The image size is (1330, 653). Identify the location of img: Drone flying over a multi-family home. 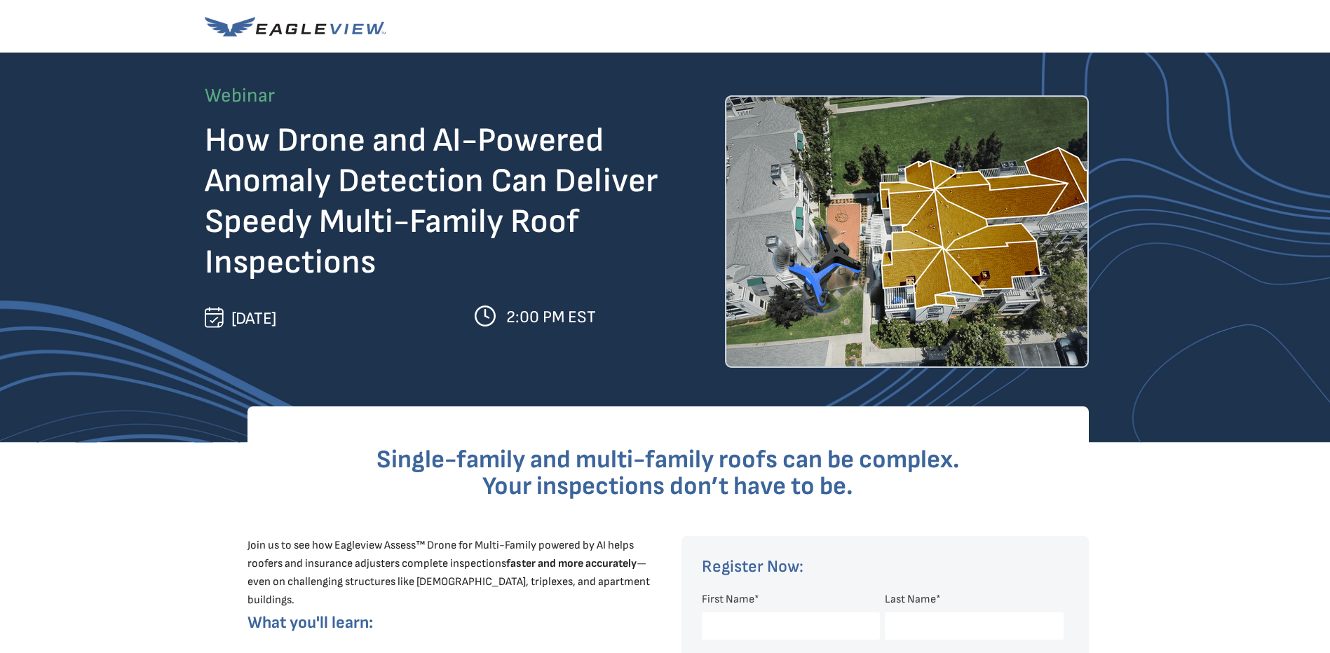
(906, 231).